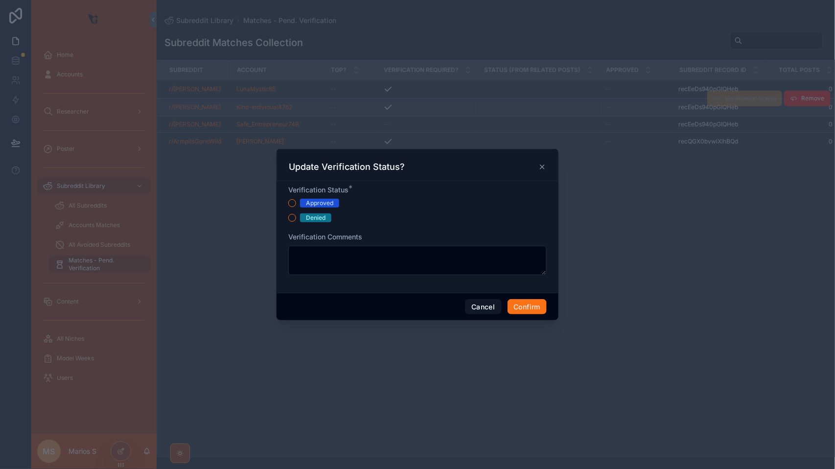  What do you see at coordinates (318, 189) in the screenshot?
I see `span: Verification Status` at bounding box center [318, 189].